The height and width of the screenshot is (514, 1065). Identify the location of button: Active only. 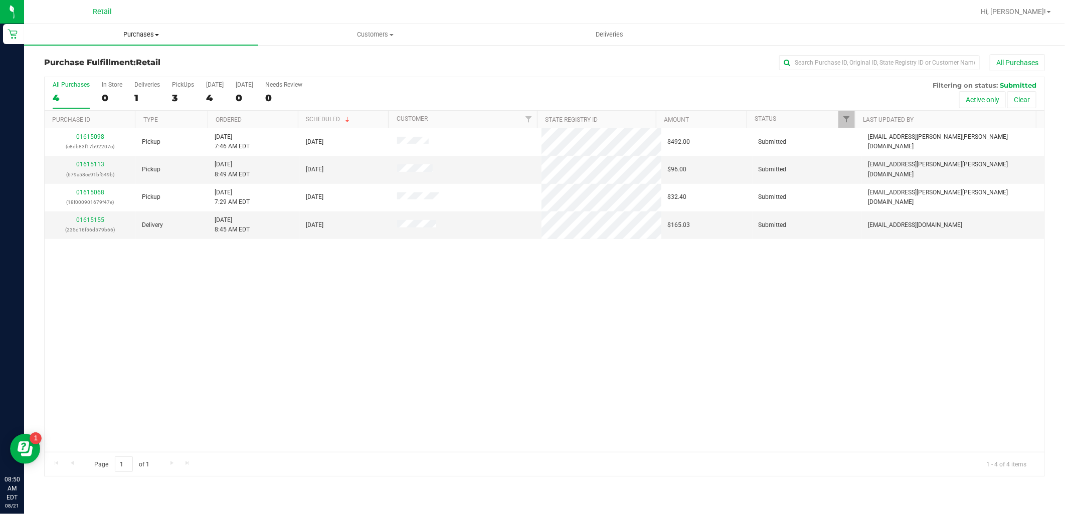
(982, 100).